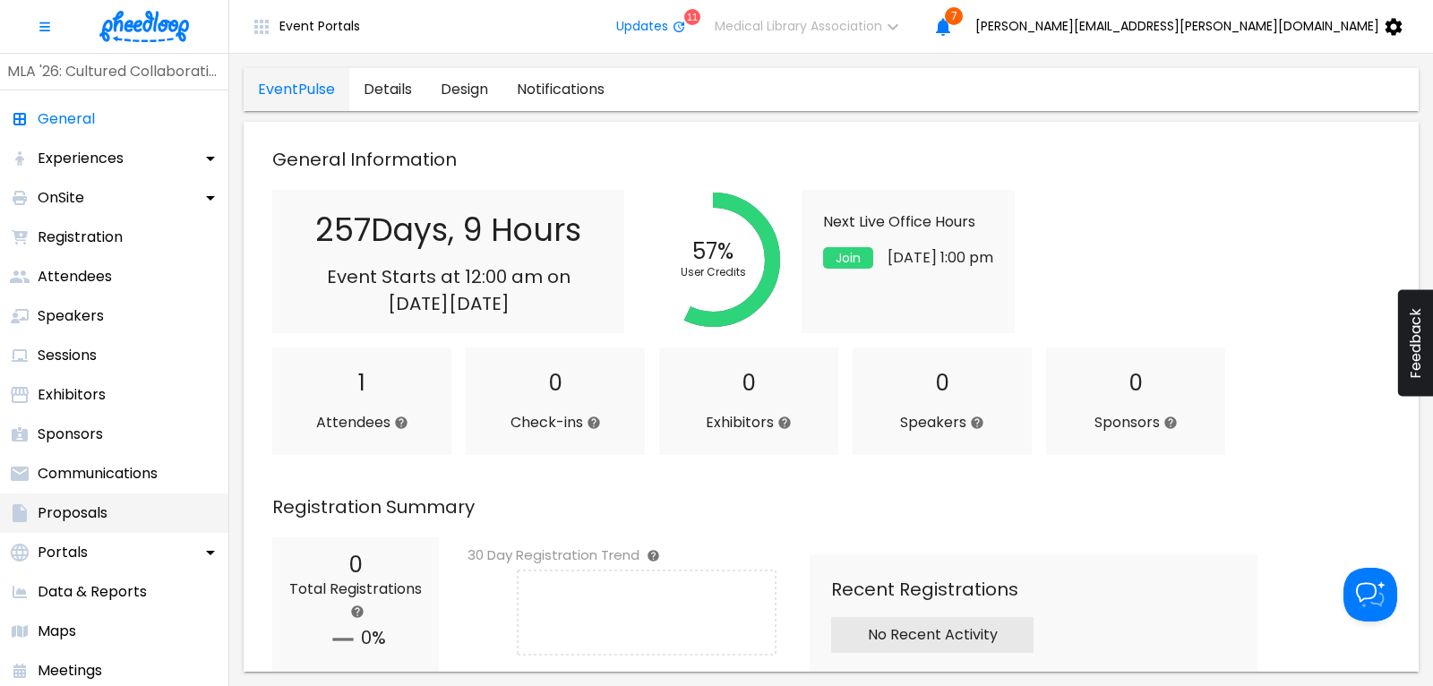 The height and width of the screenshot is (686, 1433). What do you see at coordinates (81, 159) in the screenshot?
I see `p: Experiences` at bounding box center [81, 159].